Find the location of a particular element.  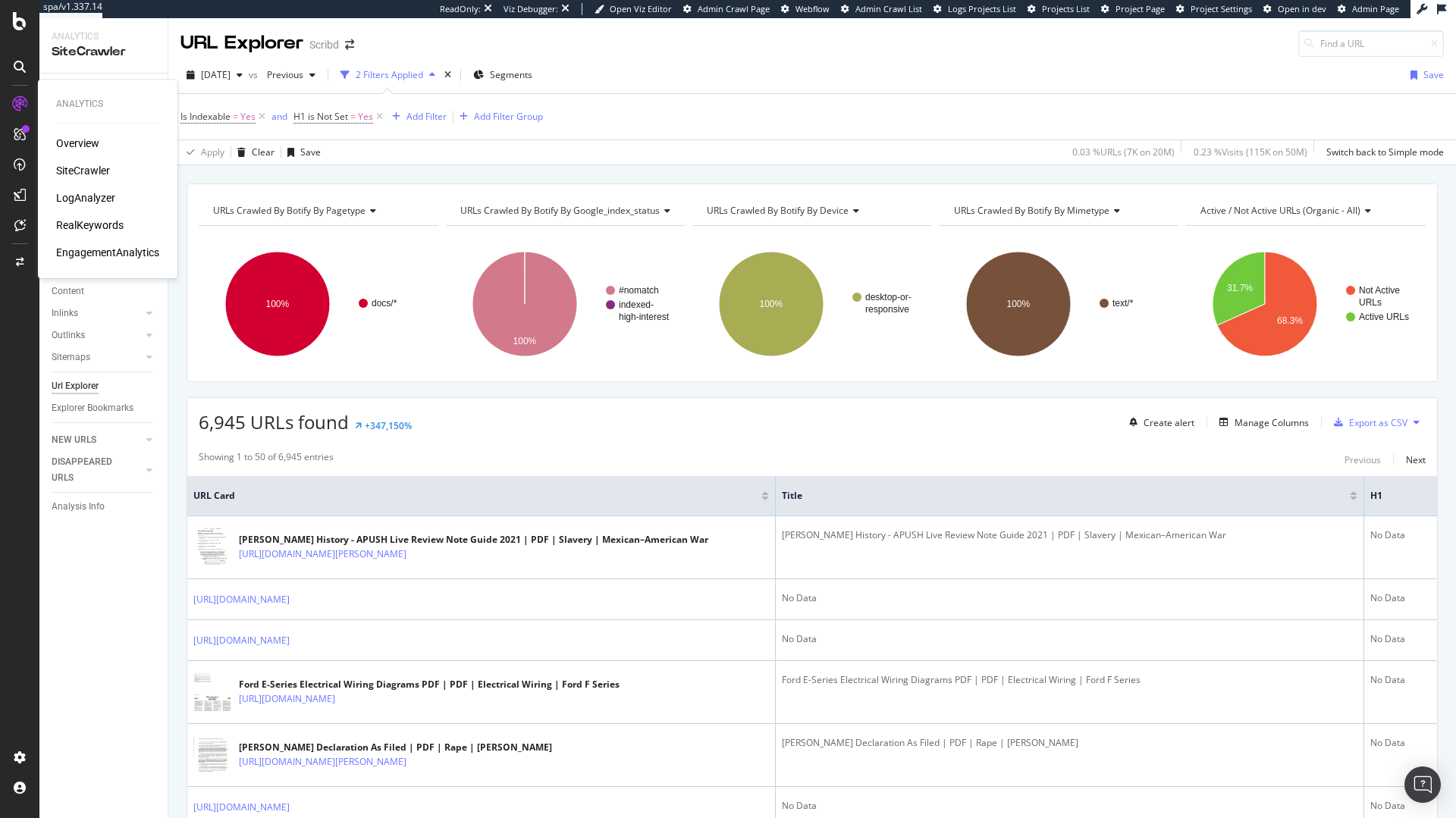

text: indexed- is located at coordinates (637, 304).